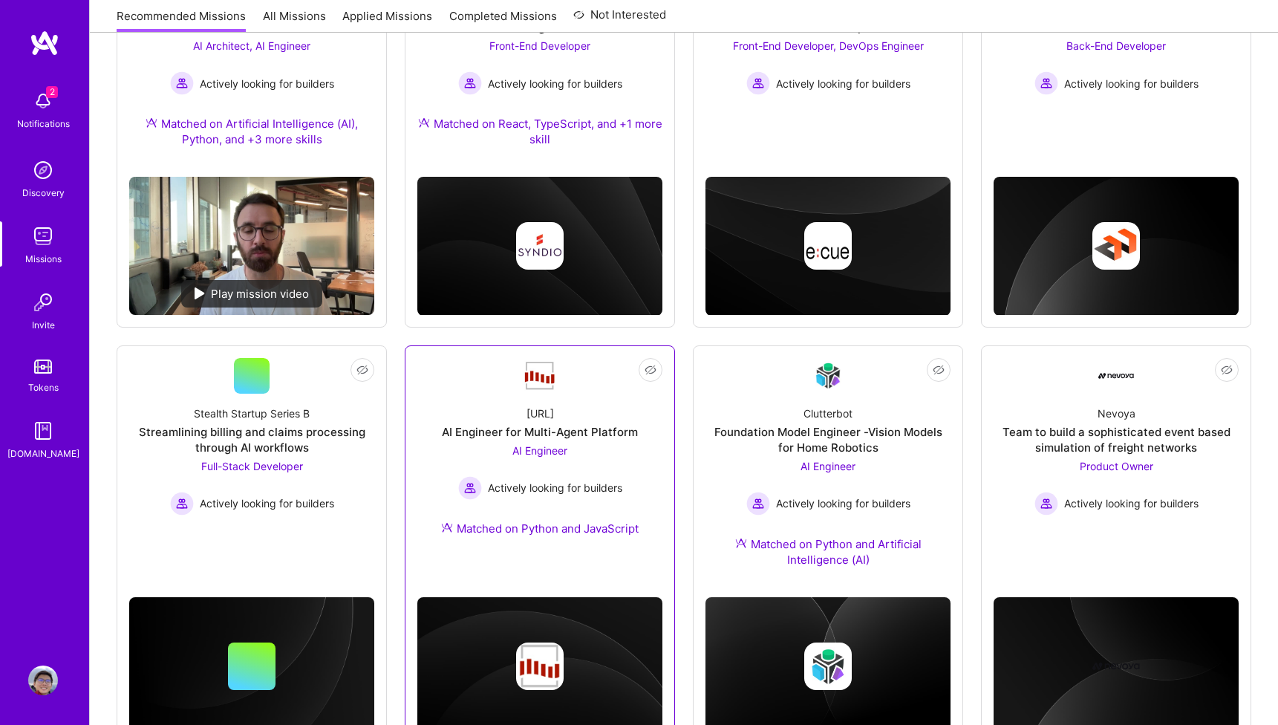  I want to click on span: Product Owner, so click(1116, 465).